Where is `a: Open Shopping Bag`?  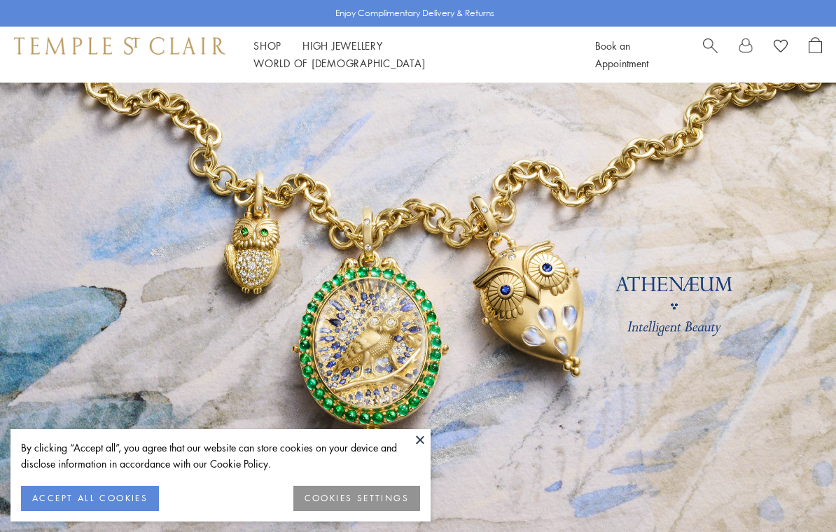 a: Open Shopping Bag is located at coordinates (815, 55).